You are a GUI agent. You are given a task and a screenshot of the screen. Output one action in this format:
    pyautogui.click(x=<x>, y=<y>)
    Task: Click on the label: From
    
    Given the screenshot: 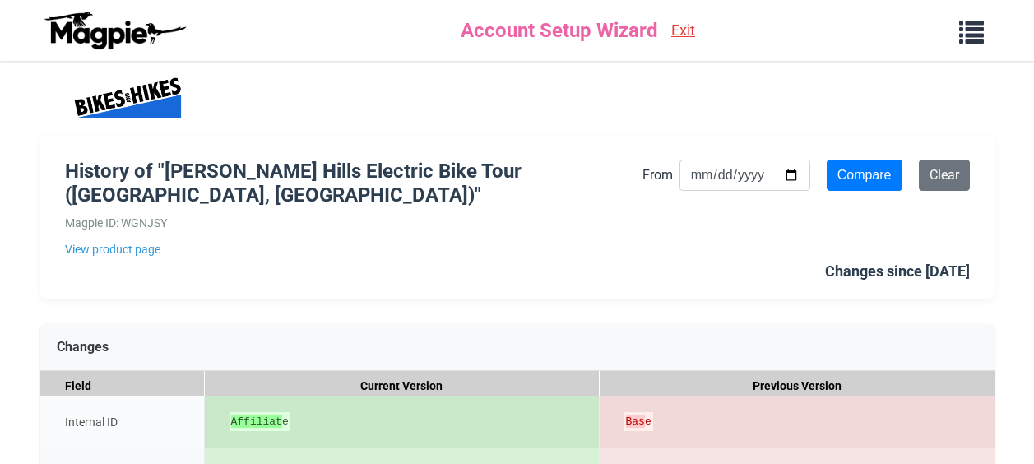 What is the action you would take?
    pyautogui.click(x=657, y=175)
    